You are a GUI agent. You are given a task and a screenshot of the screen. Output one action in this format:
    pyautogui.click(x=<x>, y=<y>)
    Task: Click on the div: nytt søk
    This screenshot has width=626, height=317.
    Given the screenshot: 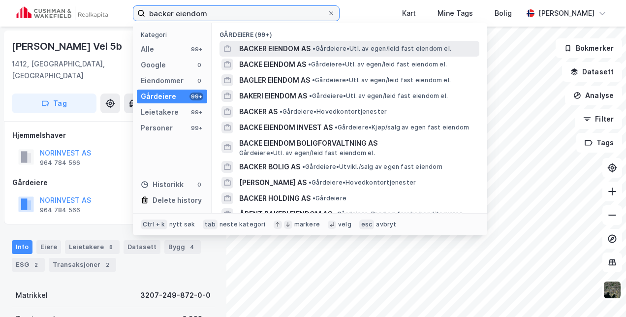 What is the action you would take?
    pyautogui.click(x=182, y=224)
    